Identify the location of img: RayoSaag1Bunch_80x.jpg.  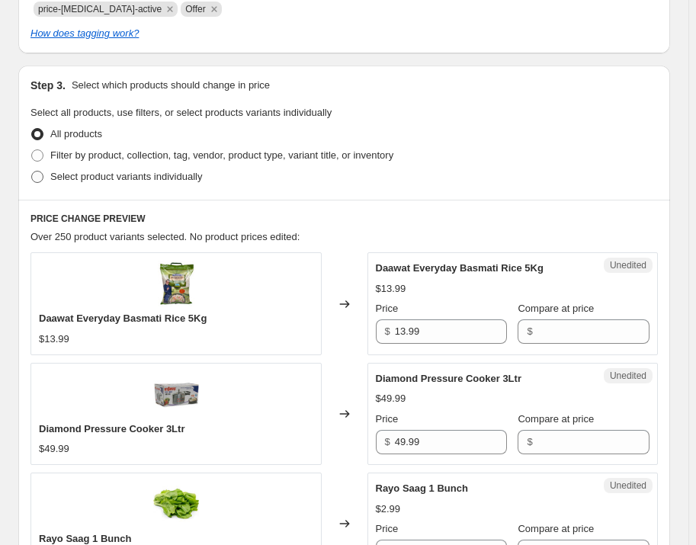
(176, 504).